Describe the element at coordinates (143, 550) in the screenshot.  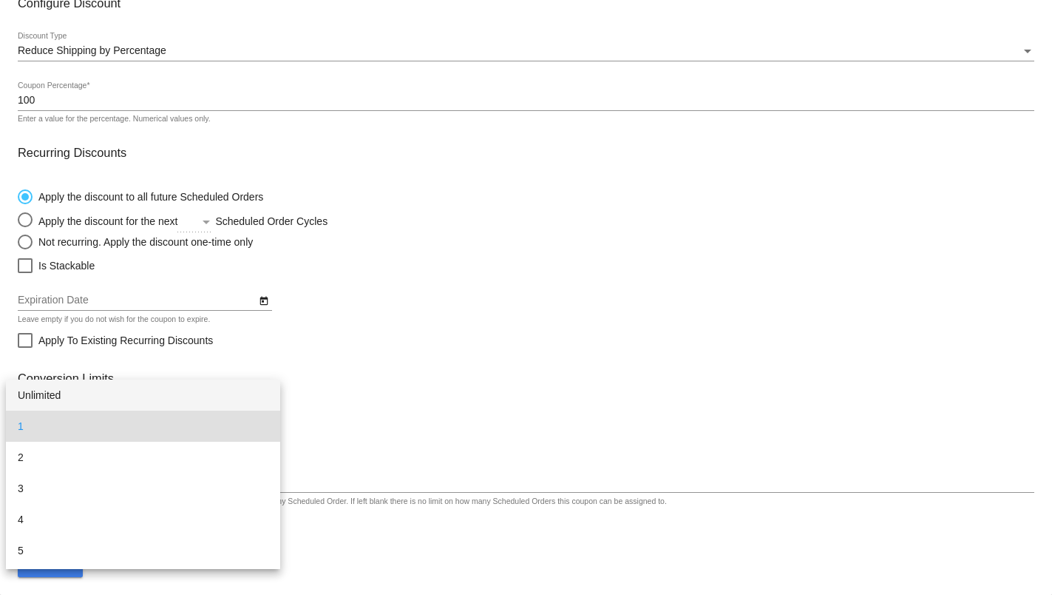
I see `span: 5` at that location.